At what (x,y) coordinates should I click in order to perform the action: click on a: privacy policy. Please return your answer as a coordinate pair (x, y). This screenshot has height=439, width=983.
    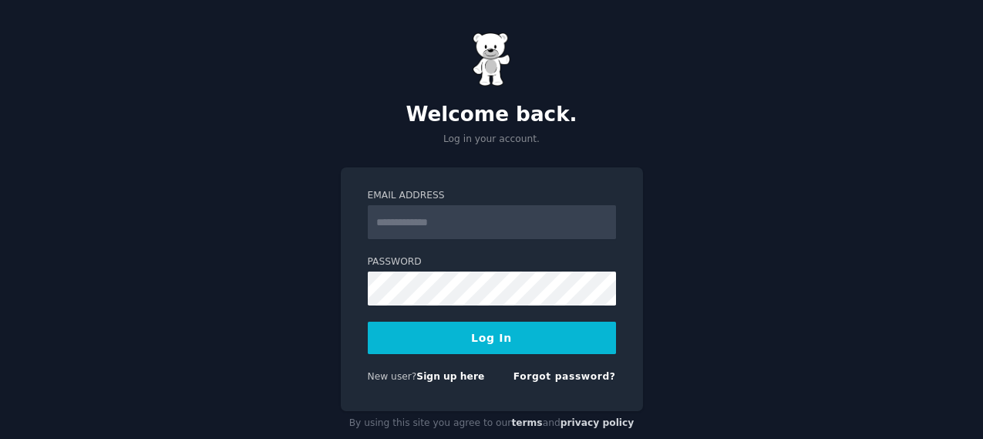
    Looking at the image, I should click on (598, 423).